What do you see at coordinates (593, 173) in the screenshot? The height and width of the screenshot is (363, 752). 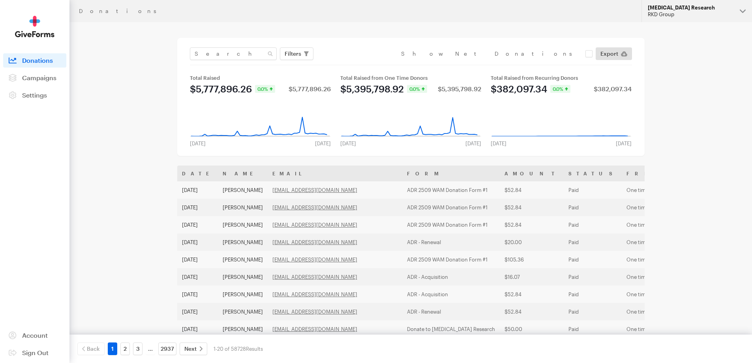 I see `th: Status` at bounding box center [593, 173].